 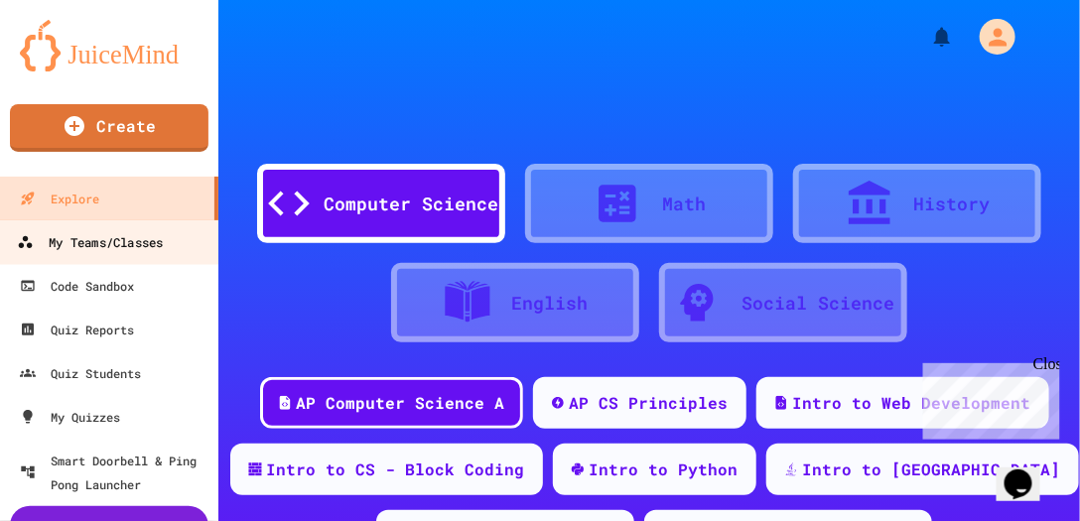 I want to click on div: Quiz Reports, so click(x=76, y=330).